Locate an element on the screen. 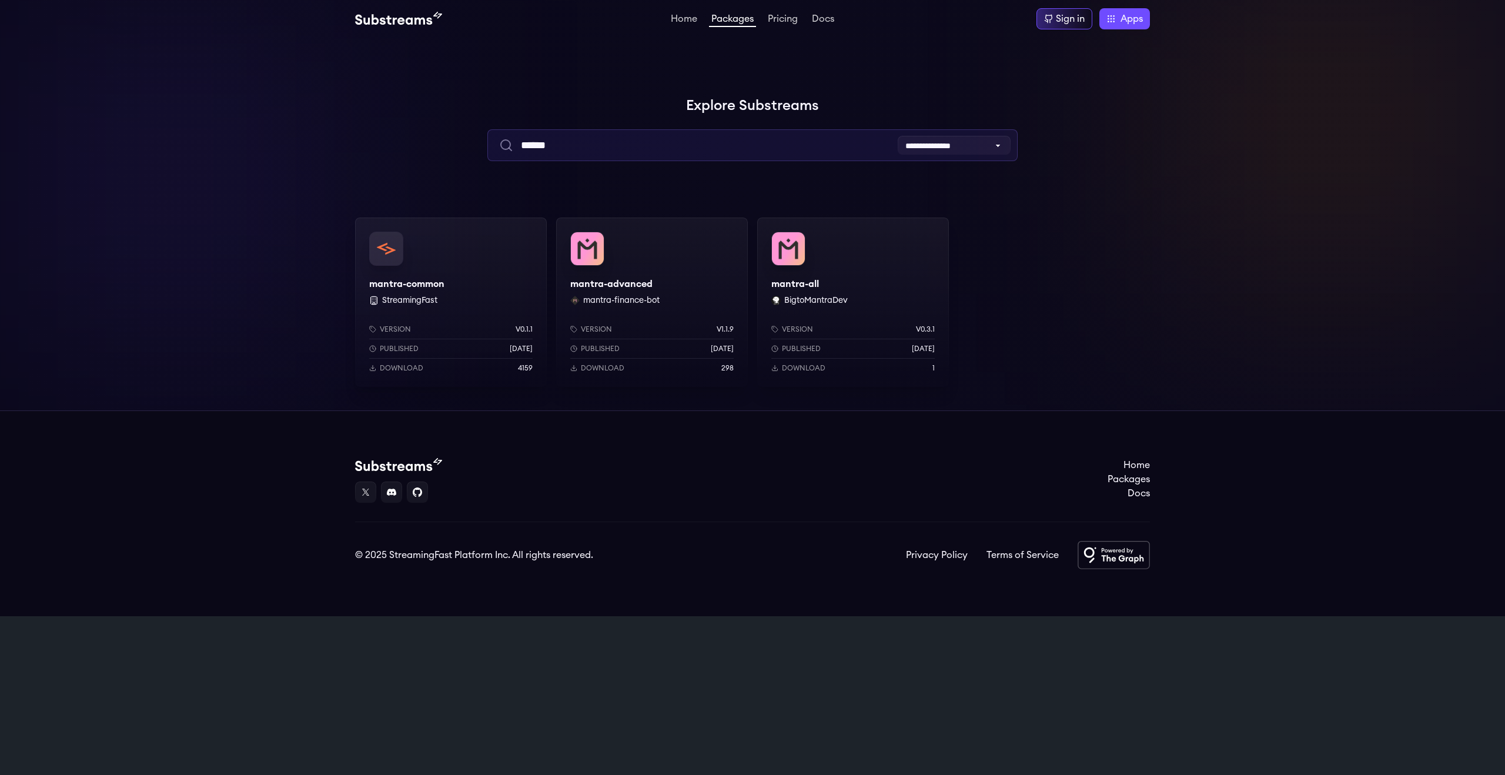  p: v1.1.9 is located at coordinates (725, 329).